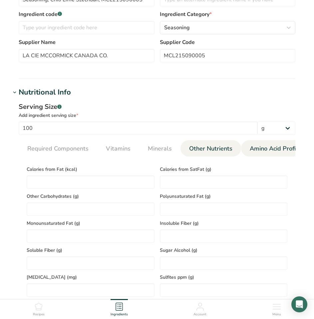  Describe the element at coordinates (157, 107) in the screenshot. I see `div: Serving Size` at that location.